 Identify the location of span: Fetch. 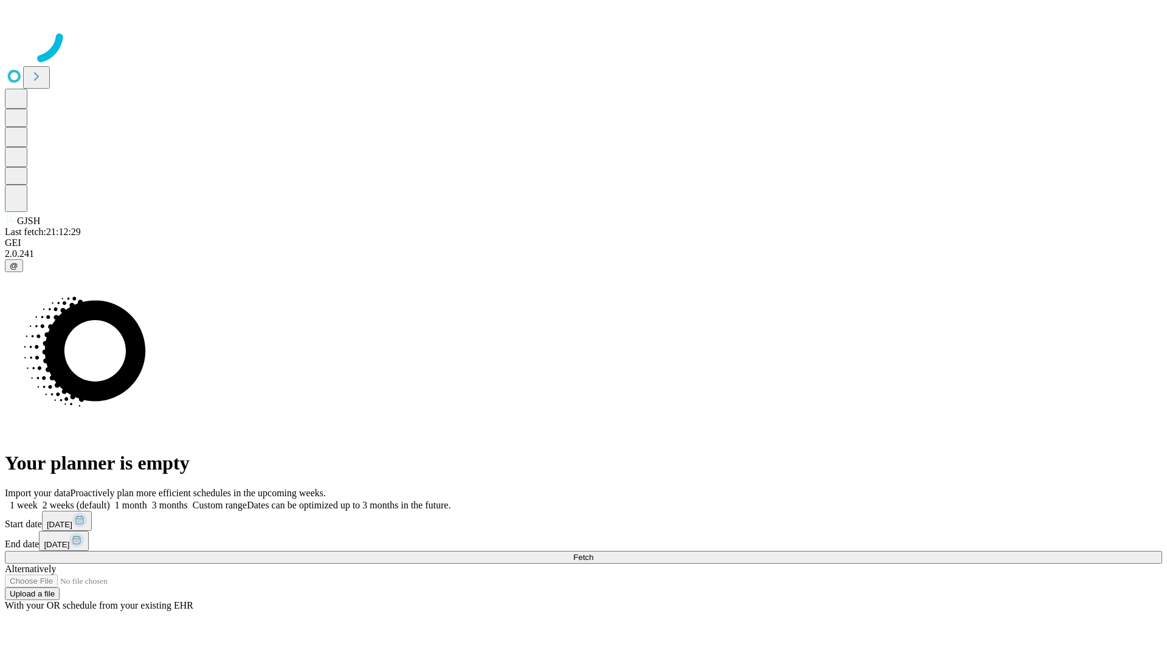
(583, 557).